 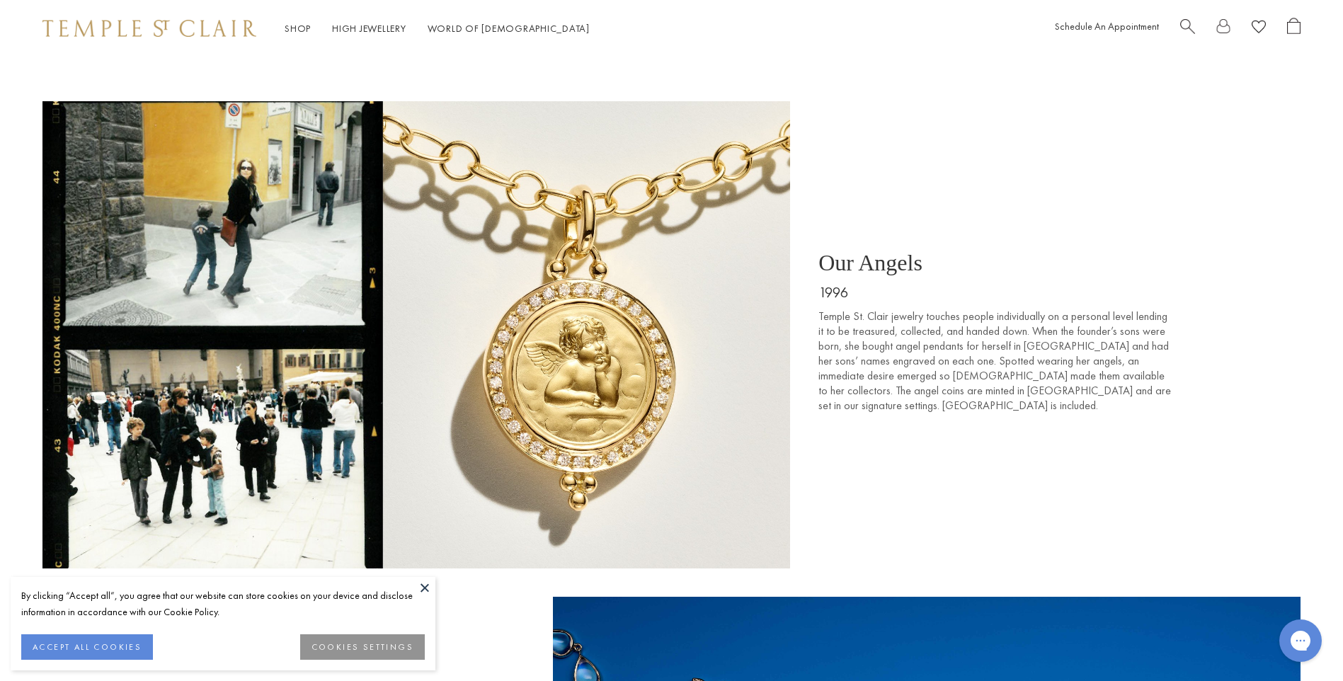 I want to click on button: COOKIES SETTINGS, so click(x=363, y=647).